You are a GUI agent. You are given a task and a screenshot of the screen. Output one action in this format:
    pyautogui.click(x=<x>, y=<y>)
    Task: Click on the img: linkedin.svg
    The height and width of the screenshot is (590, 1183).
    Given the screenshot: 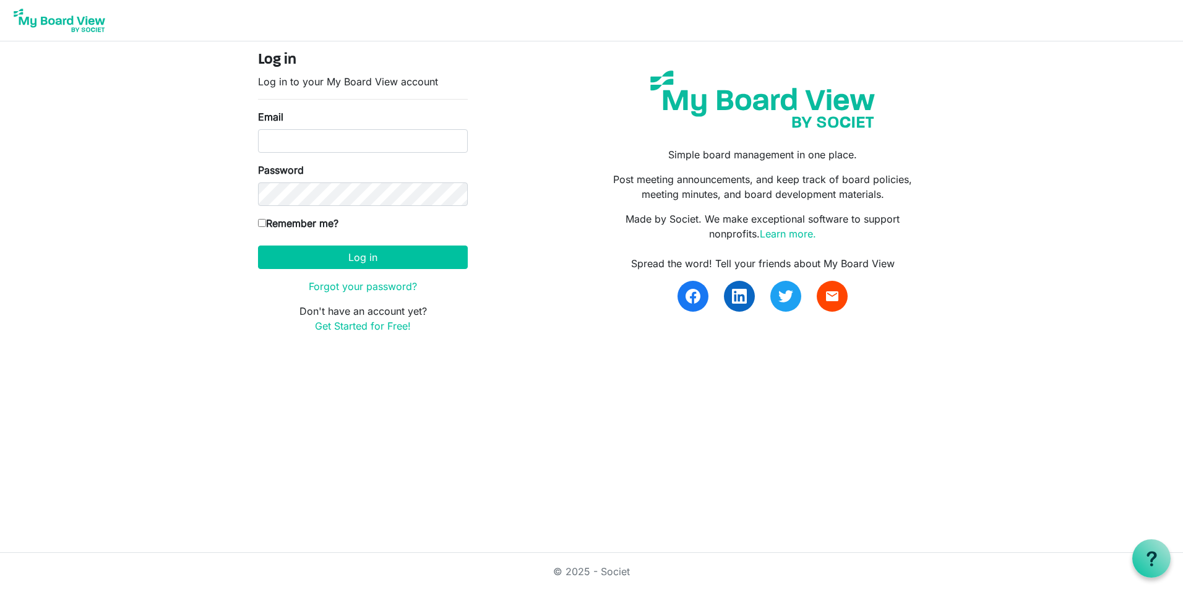 What is the action you would take?
    pyautogui.click(x=740, y=296)
    